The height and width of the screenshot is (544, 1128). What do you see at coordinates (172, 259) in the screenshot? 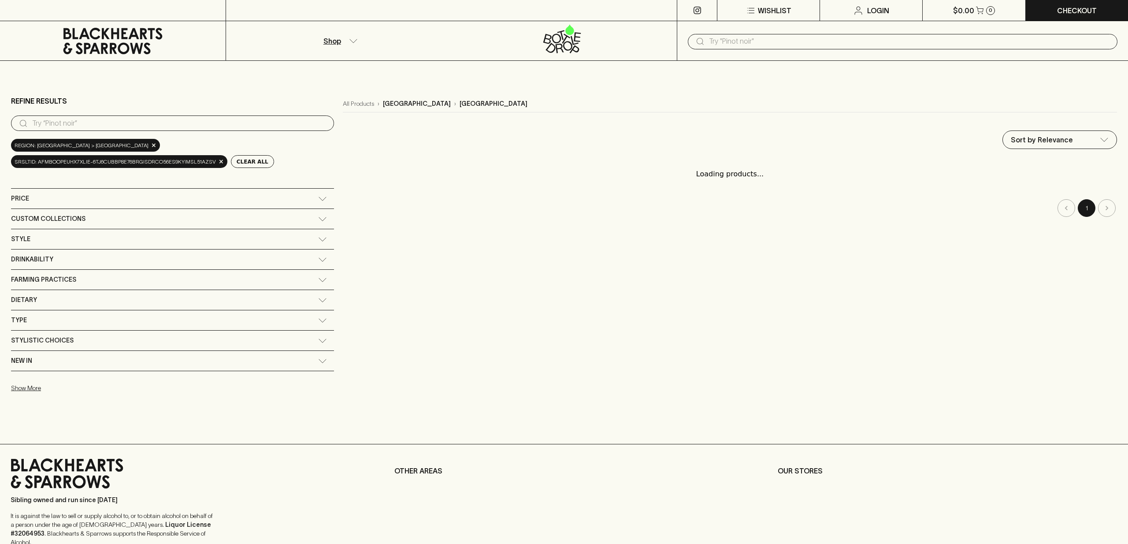
I see `div: Drinkability` at bounding box center [172, 259].